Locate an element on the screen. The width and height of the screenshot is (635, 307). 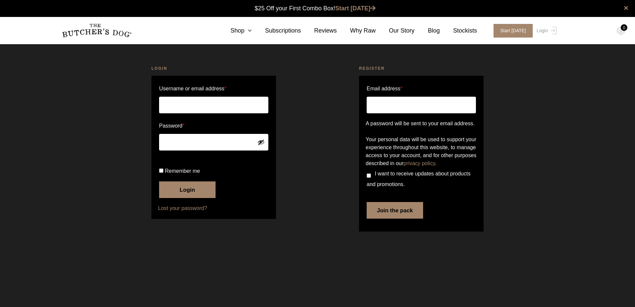
a: Reviews is located at coordinates (319, 31).